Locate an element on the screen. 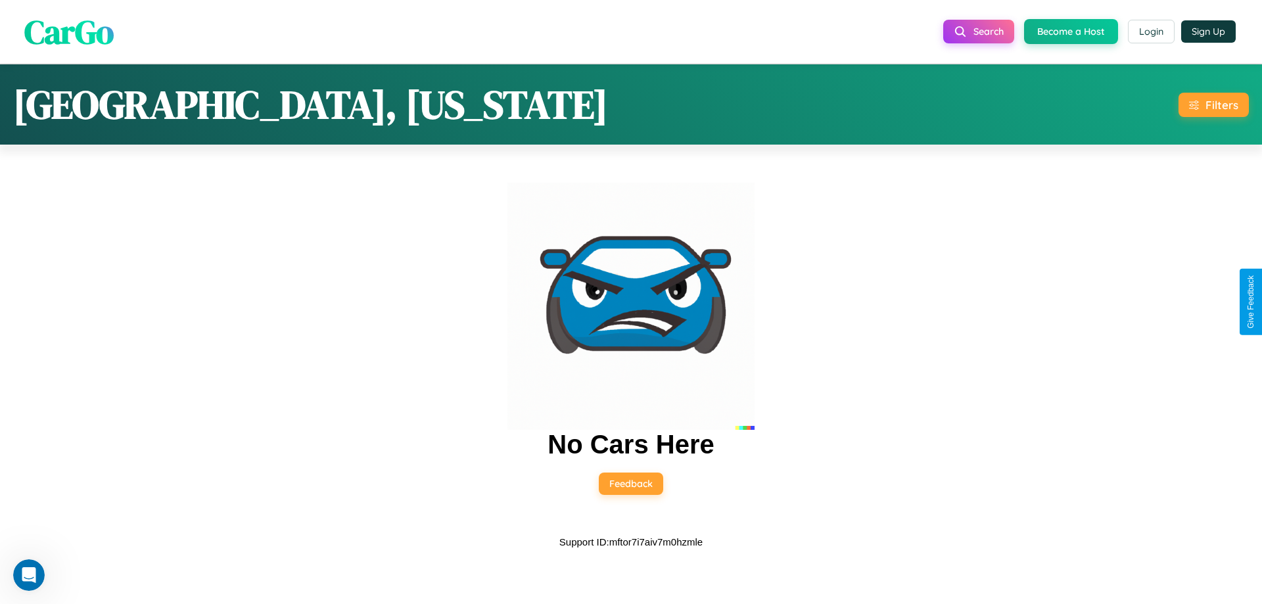 The height and width of the screenshot is (604, 1262). button: Login is located at coordinates (1151, 32).